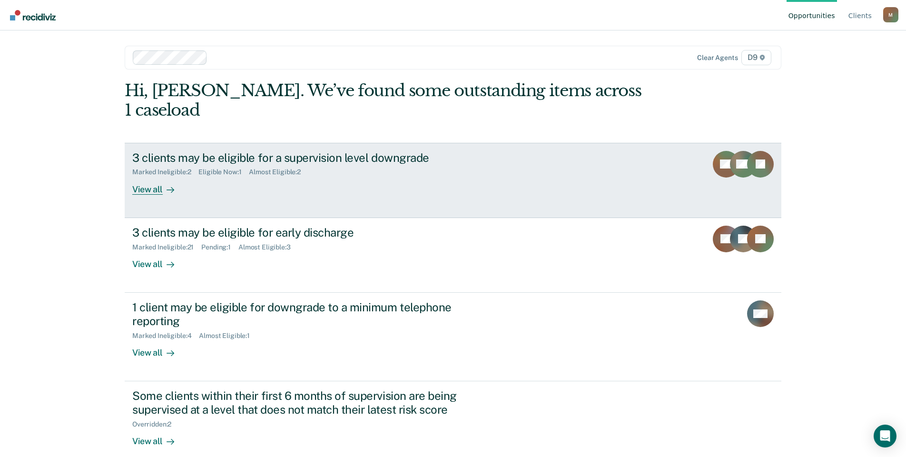 This screenshot has height=457, width=906. I want to click on img: Recidiviz, so click(33, 15).